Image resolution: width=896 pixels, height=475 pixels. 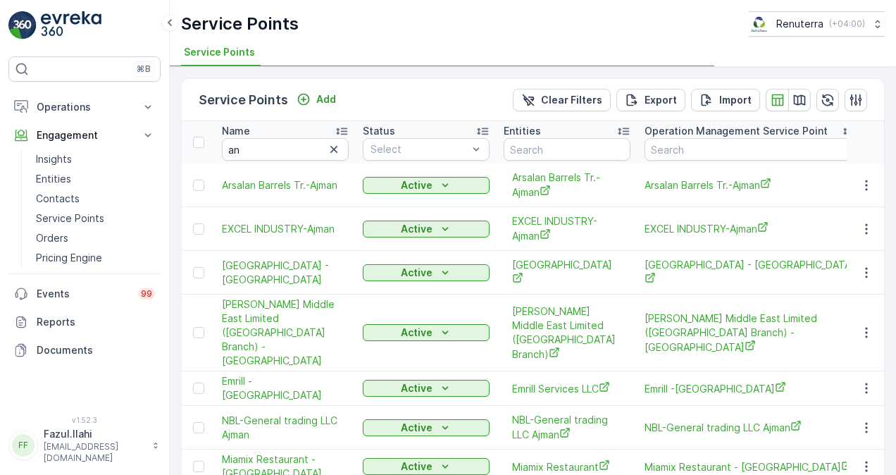 I want to click on a: Pricing Engine, so click(x=95, y=258).